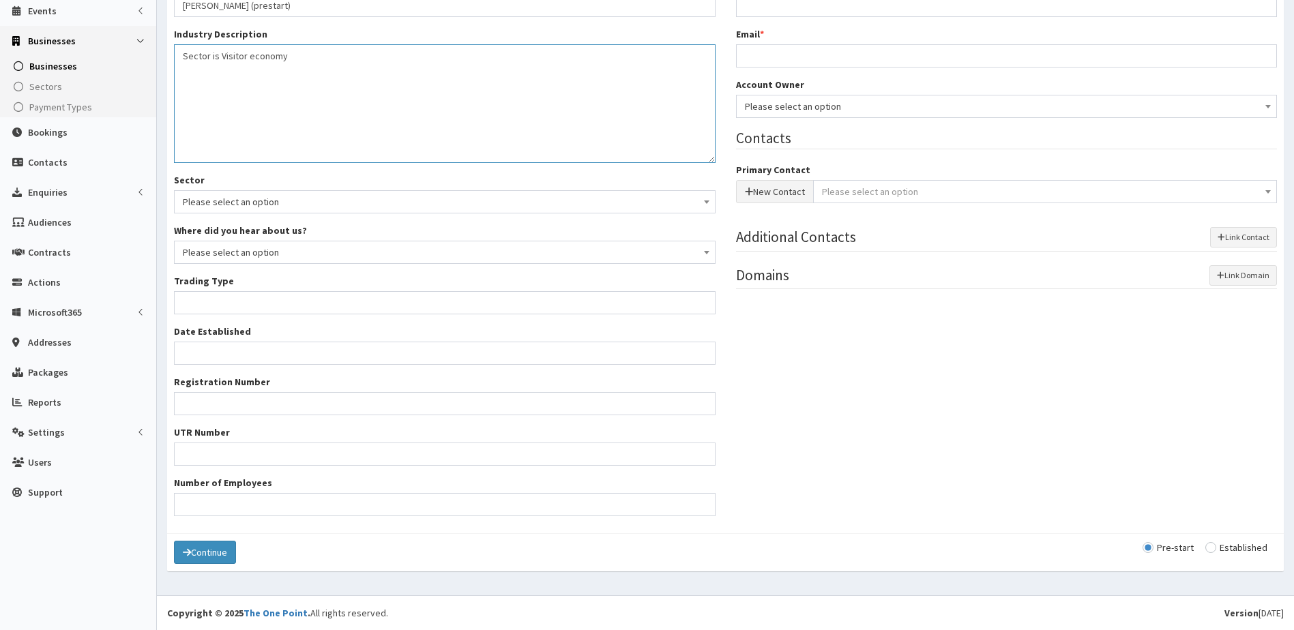 This screenshot has height=630, width=1294. Describe the element at coordinates (44, 402) in the screenshot. I see `span: Reports` at that location.